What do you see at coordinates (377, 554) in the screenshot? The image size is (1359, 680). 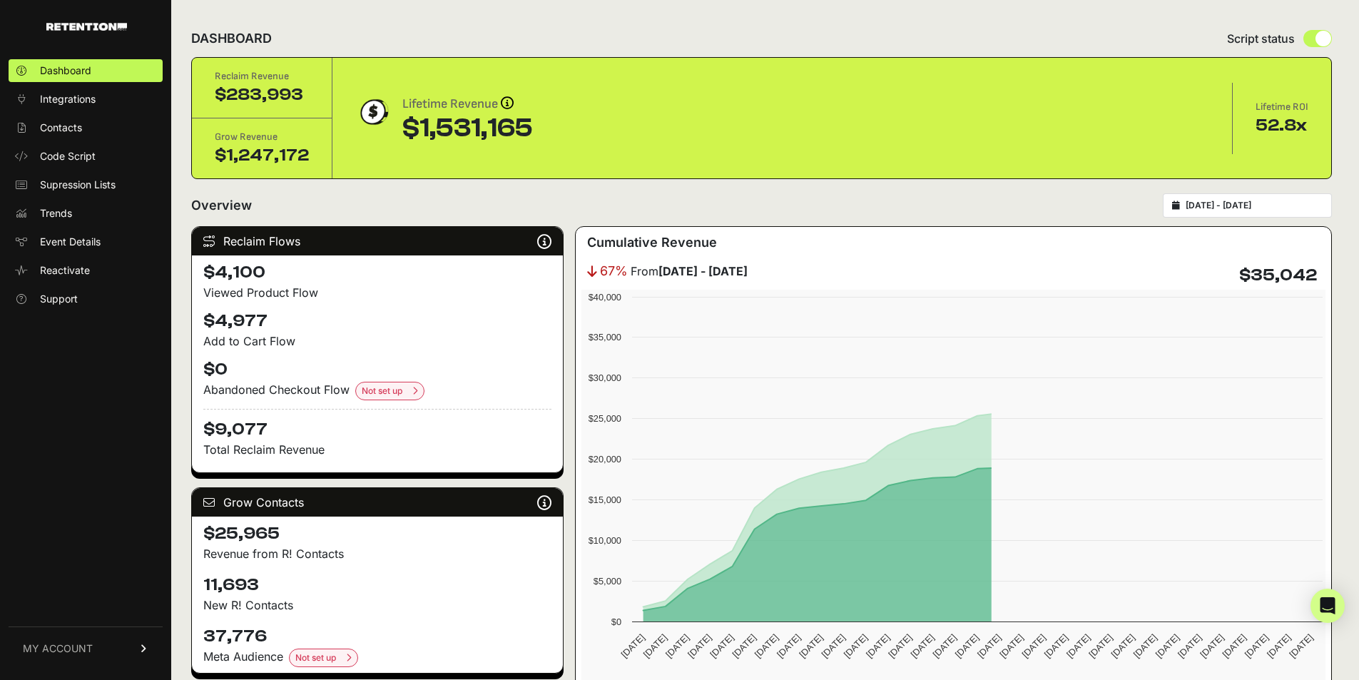 I see `p: Revenue from R! Contacts` at bounding box center [377, 554].